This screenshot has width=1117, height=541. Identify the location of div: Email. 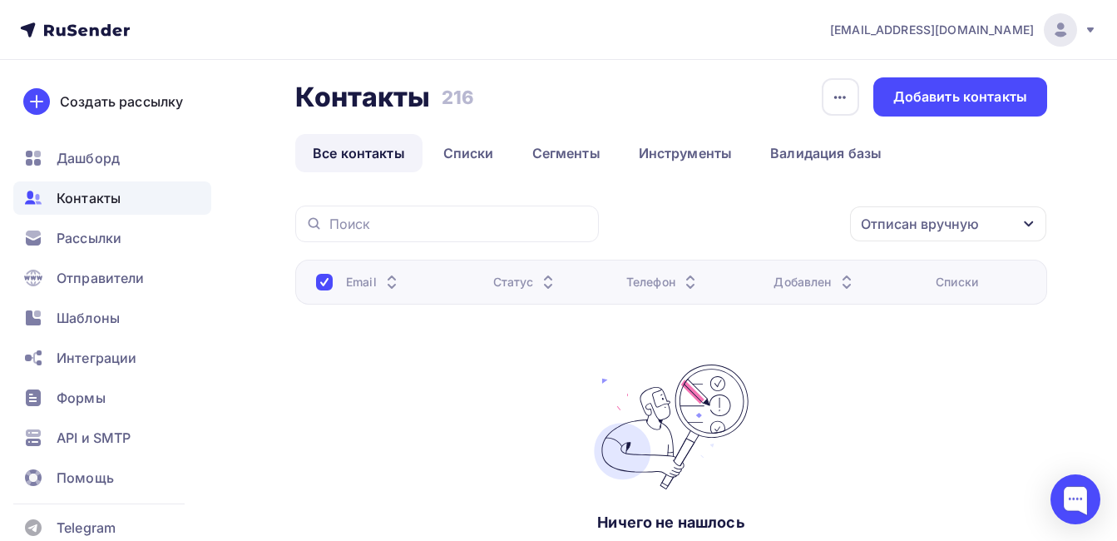
(373, 282).